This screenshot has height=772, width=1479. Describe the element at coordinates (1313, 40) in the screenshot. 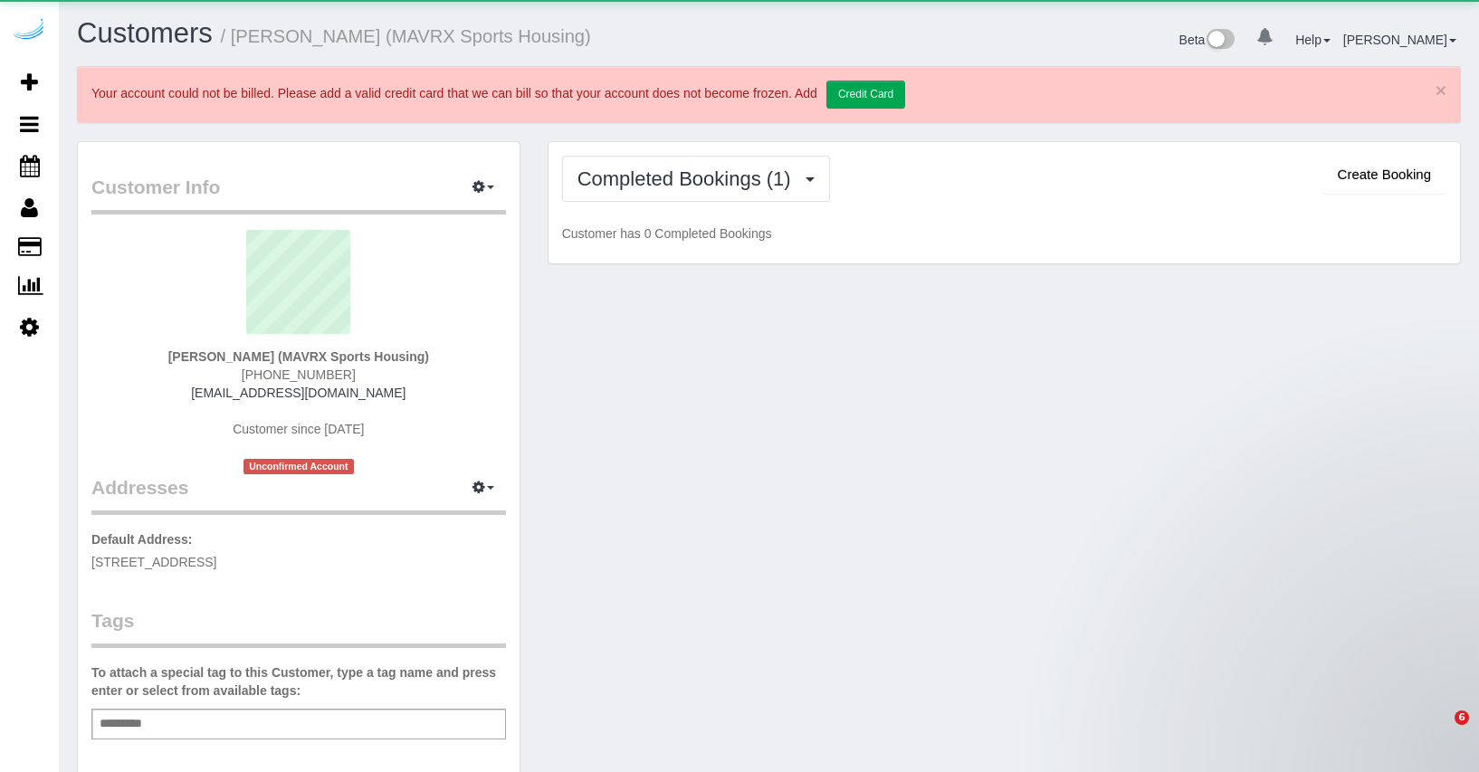

I see `a: Help` at that location.